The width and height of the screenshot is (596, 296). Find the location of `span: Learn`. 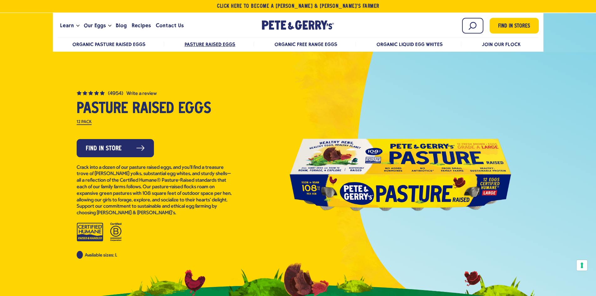

span: Learn is located at coordinates (67, 25).